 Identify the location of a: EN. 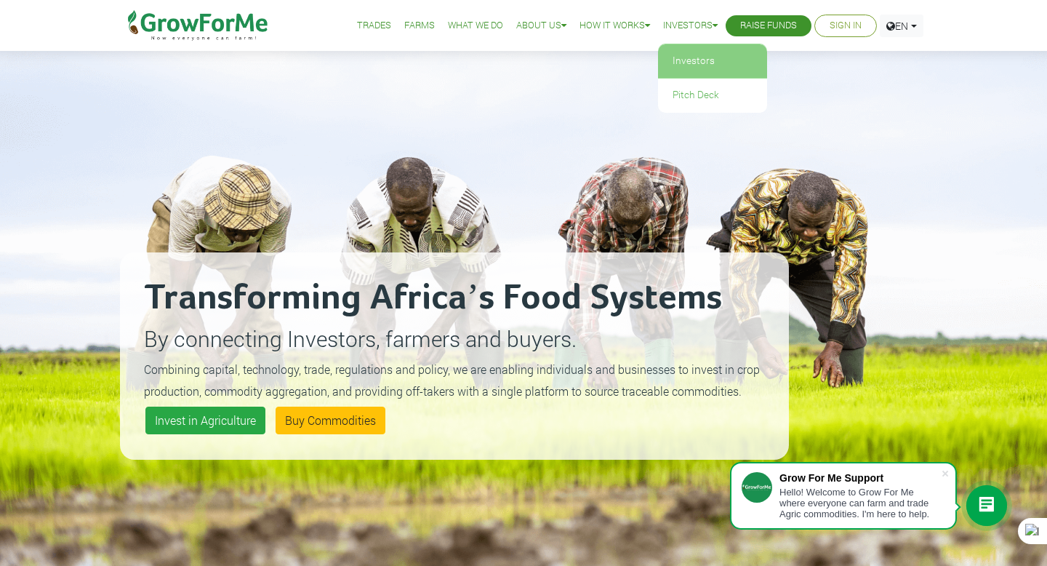
(902, 25).